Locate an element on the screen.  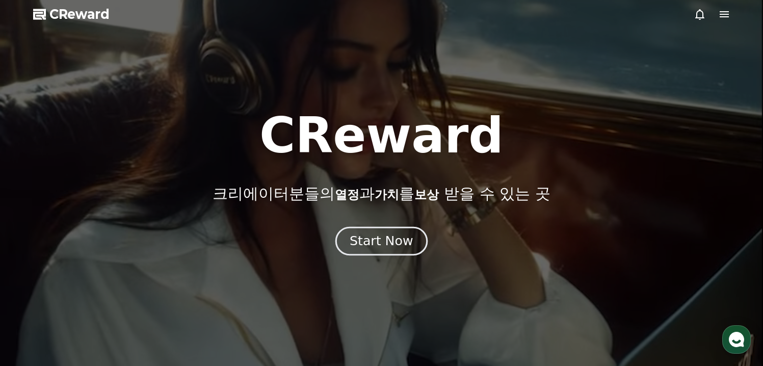
span: 설정 is located at coordinates (164, 301).